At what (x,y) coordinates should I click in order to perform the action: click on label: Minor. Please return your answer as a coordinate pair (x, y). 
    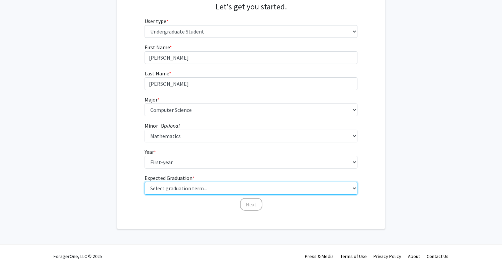
    Looking at the image, I should click on (162, 126).